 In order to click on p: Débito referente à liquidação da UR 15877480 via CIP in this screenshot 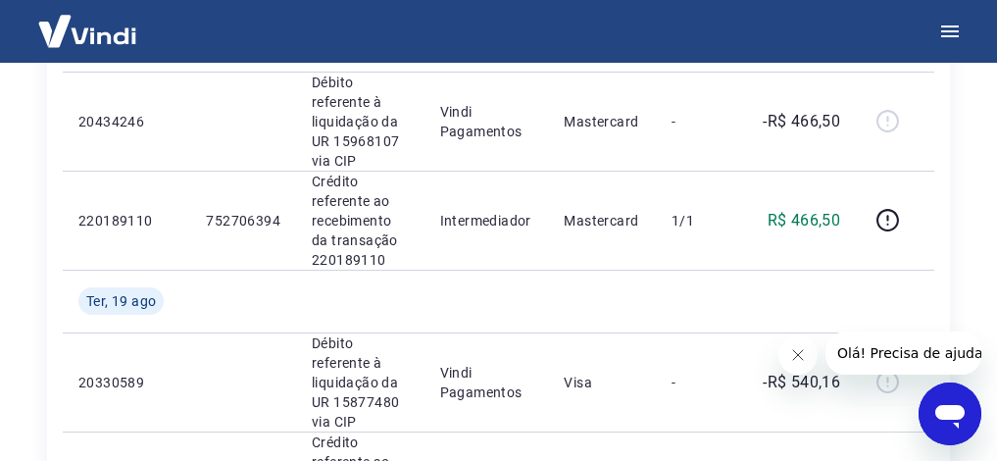, I will do `click(360, 382)`.